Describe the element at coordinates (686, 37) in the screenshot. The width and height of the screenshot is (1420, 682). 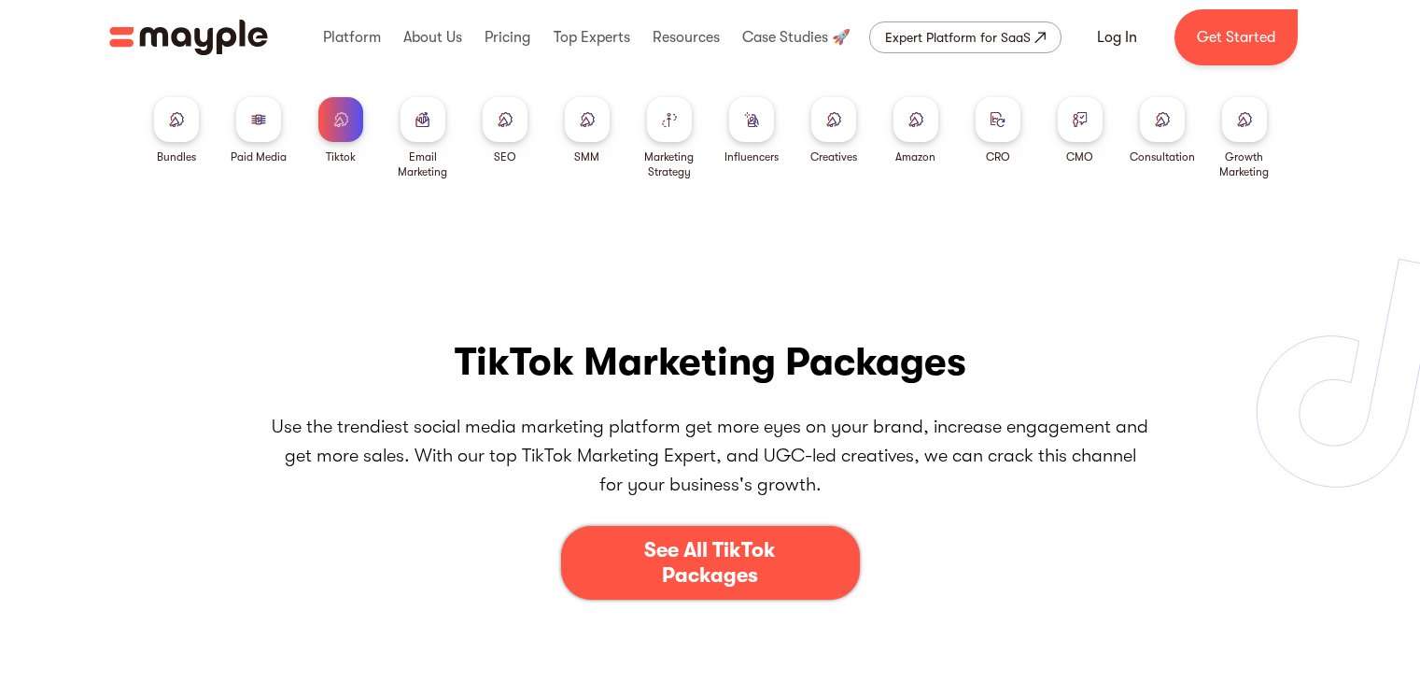
I see `div: Resources` at that location.